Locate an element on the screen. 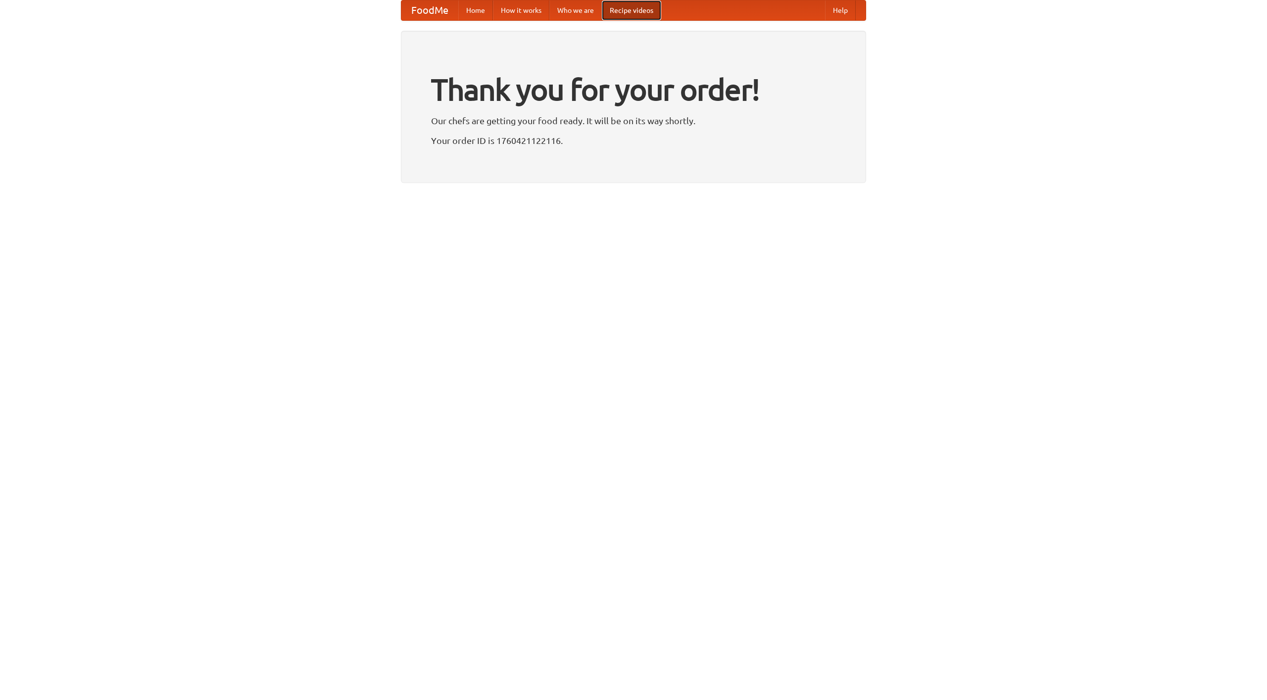 The width and height of the screenshot is (1267, 700). h1: Thank you for your order! is located at coordinates (633, 90).